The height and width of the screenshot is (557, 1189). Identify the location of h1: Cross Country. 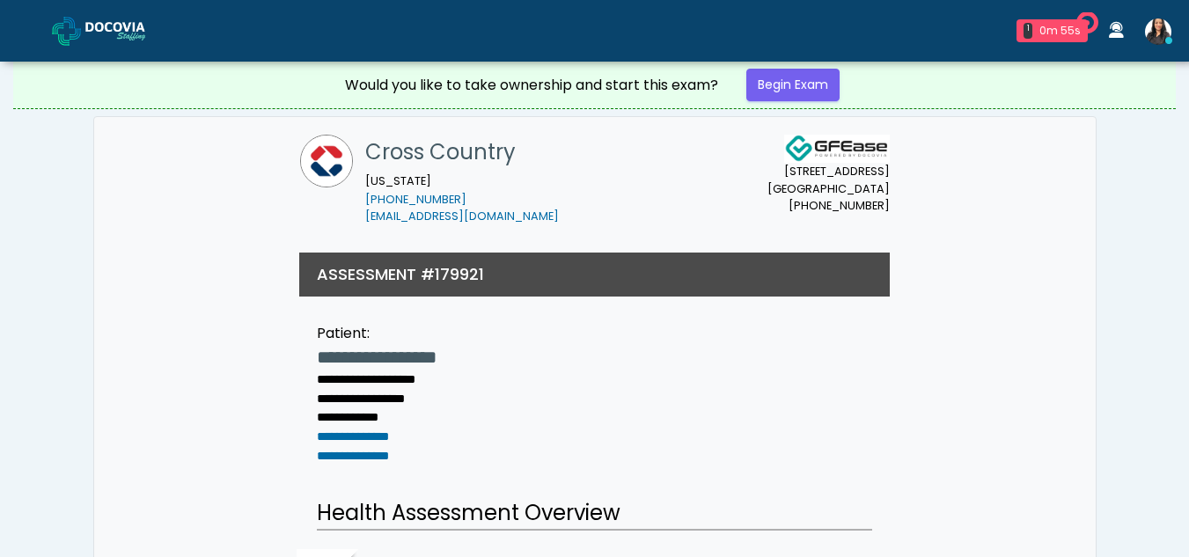
(462, 152).